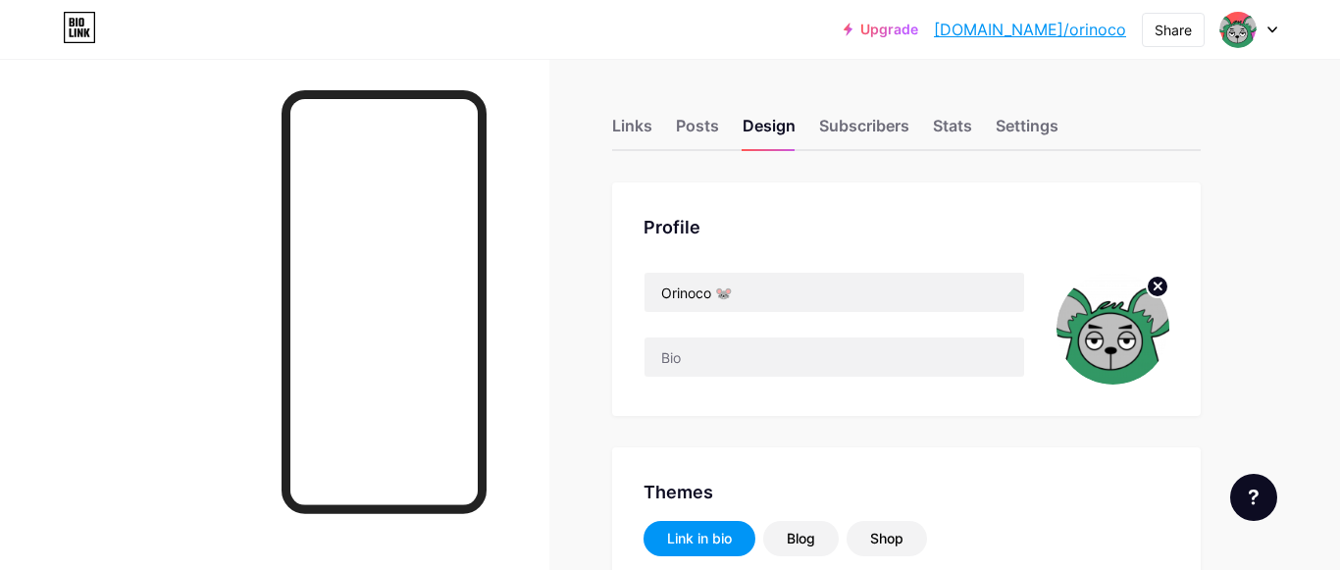 The width and height of the screenshot is (1340, 570). What do you see at coordinates (864, 131) in the screenshot?
I see `div: Subscribers` at bounding box center [864, 131].